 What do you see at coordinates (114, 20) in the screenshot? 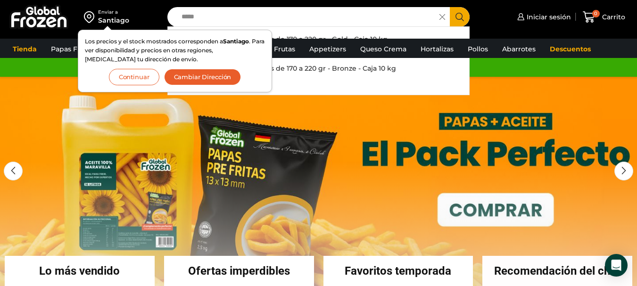
I see `div: Santiago` at bounding box center [114, 20].